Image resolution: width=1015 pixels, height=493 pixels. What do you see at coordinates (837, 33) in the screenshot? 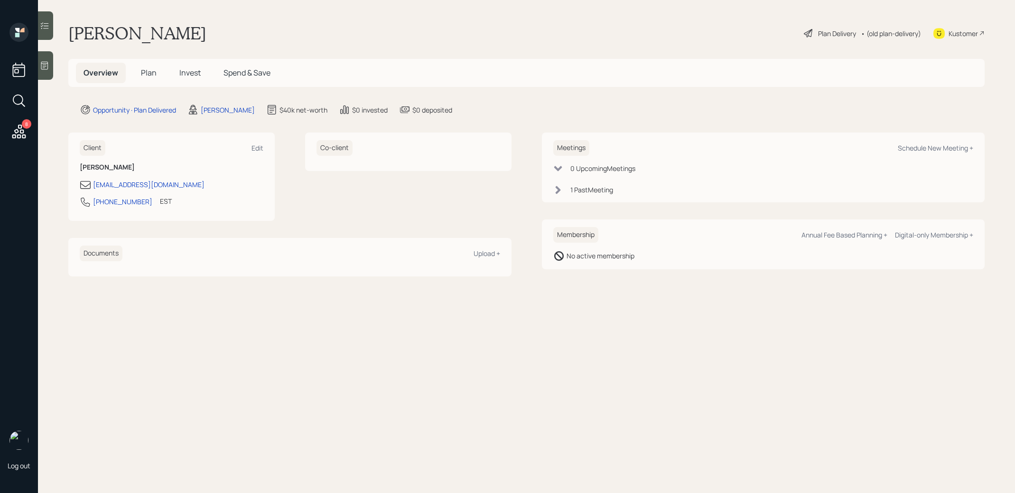
I see `div: Plan Delivery` at bounding box center [837, 33].